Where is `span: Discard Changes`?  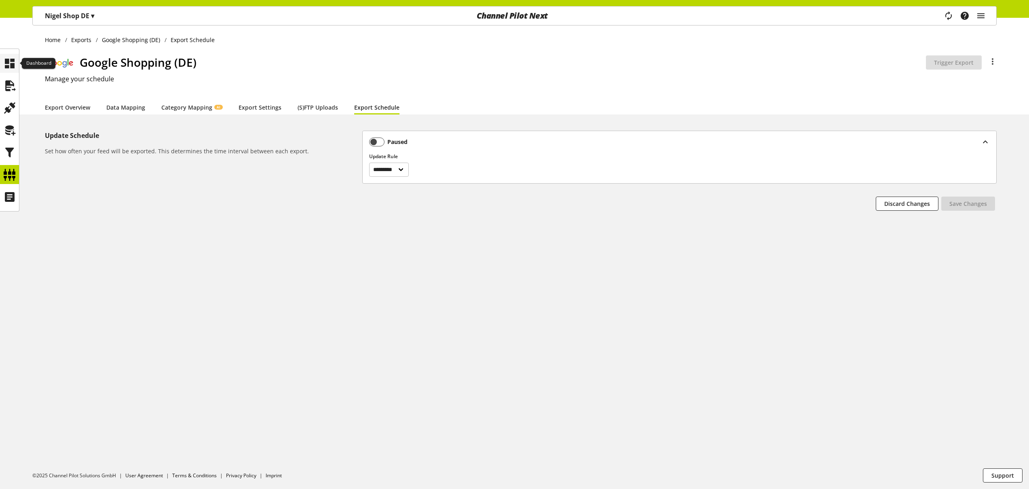
span: Discard Changes is located at coordinates (907, 203).